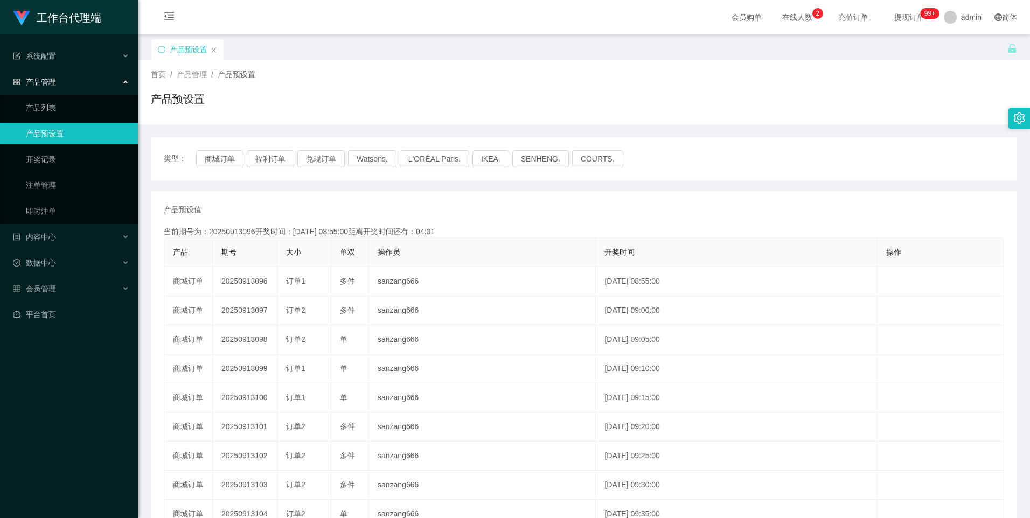 Image resolution: width=1030 pixels, height=518 pixels. What do you see at coordinates (69, 18) in the screenshot?
I see `h1: 工作台代理端` at bounding box center [69, 18].